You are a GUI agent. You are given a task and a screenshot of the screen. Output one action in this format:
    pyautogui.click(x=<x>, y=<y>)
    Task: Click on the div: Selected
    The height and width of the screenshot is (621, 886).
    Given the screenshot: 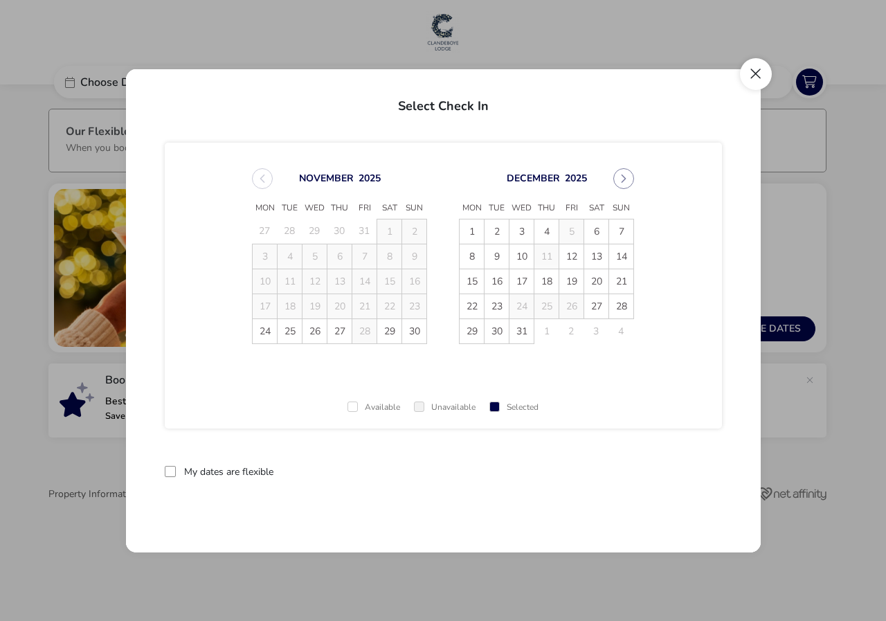 What is the action you would take?
    pyautogui.click(x=514, y=407)
    